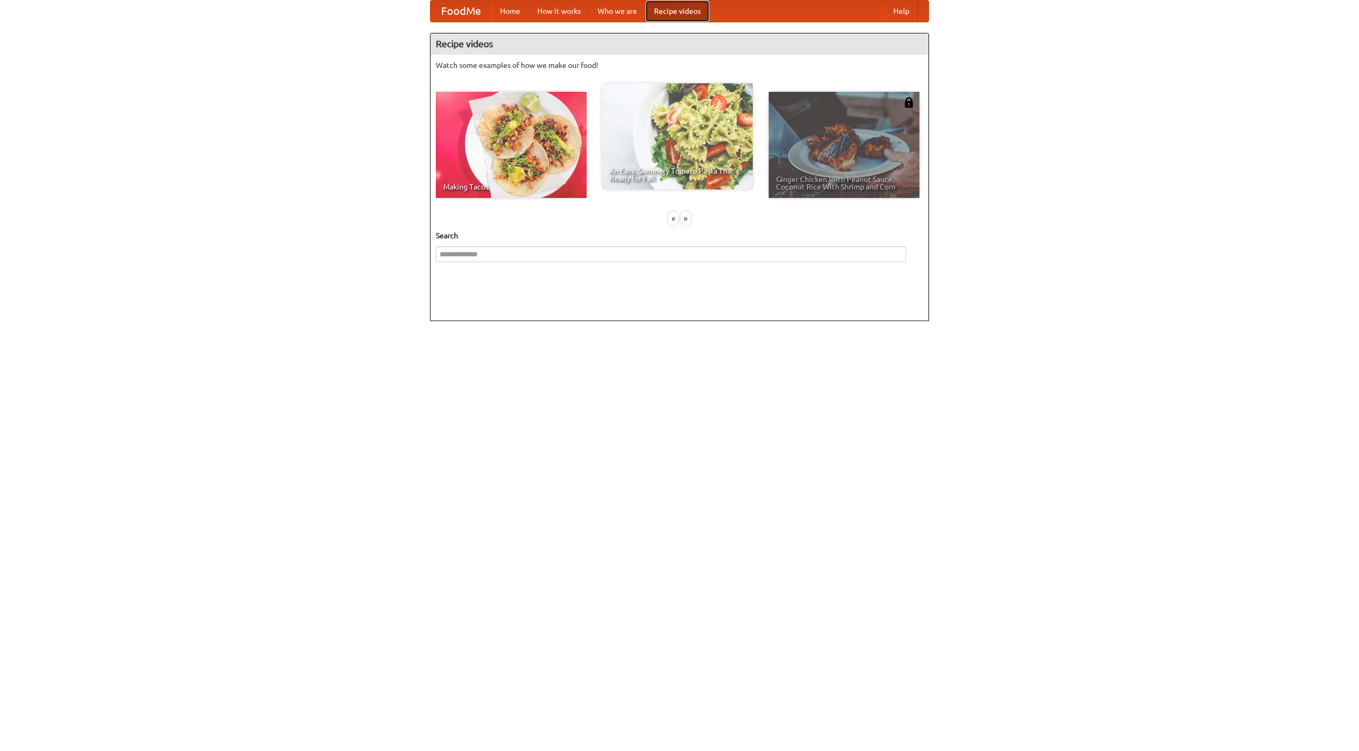  What do you see at coordinates (678, 11) in the screenshot?
I see `a: Recipe videos` at bounding box center [678, 11].